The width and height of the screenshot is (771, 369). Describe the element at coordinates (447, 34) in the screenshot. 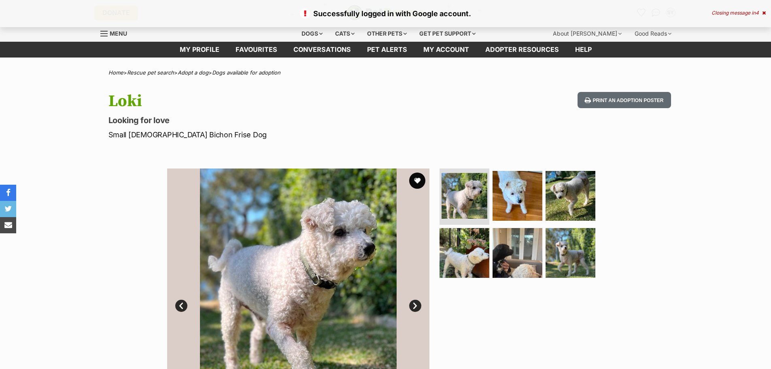

I see `div: Get pet support` at that location.